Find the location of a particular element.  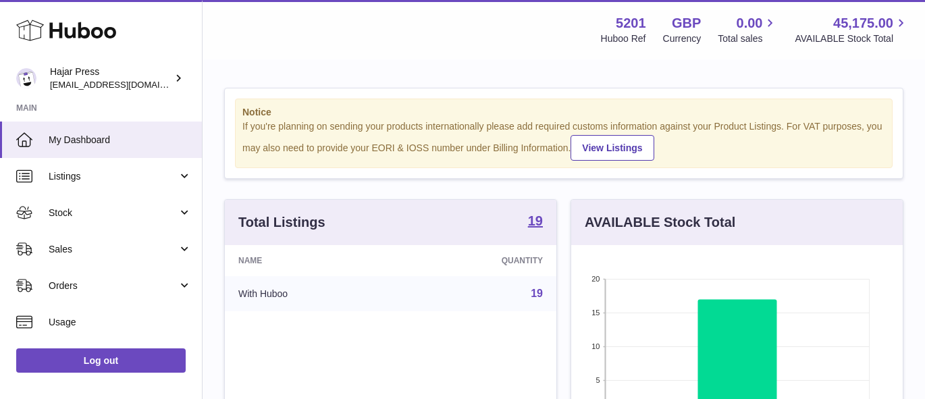

span: 0.00 is located at coordinates (749, 23).